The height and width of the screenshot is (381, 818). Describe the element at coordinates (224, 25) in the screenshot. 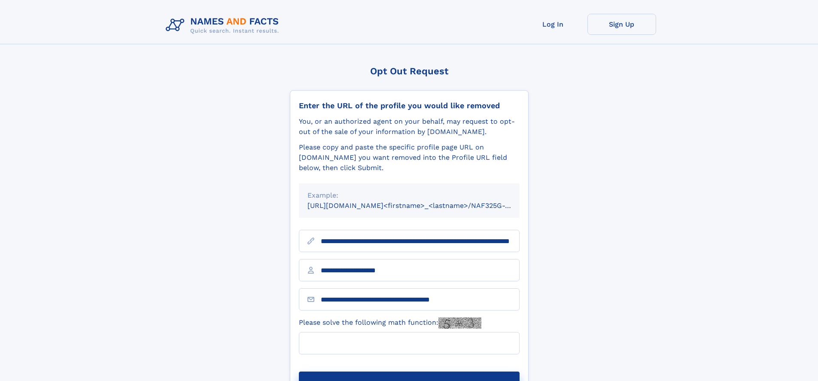

I see `img: Logo Names and Facts` at that location.